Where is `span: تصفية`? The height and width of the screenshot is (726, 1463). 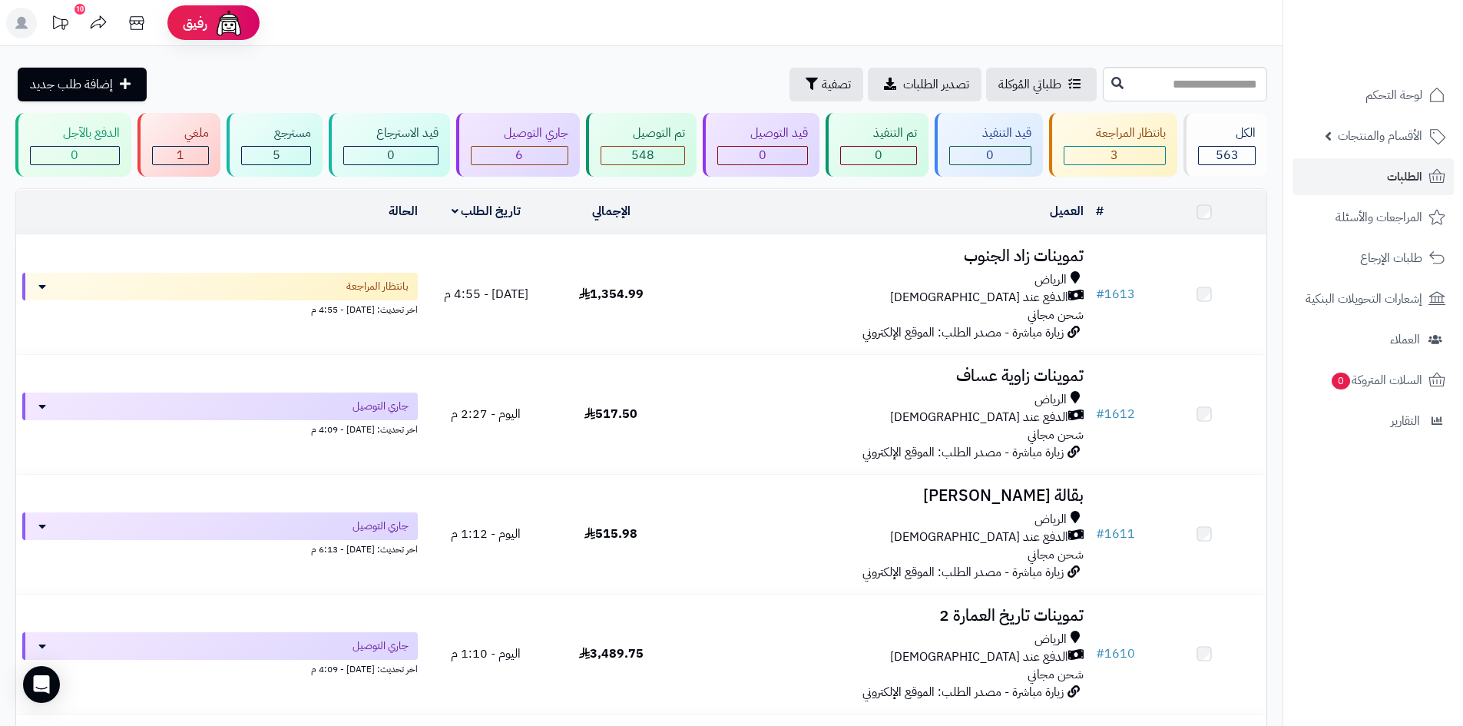 span: تصفية is located at coordinates (836, 84).